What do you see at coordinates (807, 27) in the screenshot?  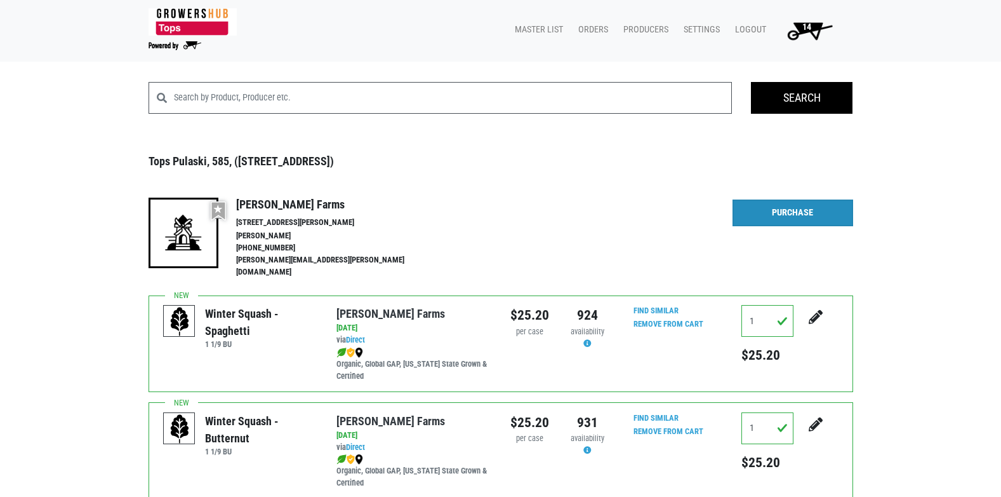 I see `span: 14` at bounding box center [807, 27].